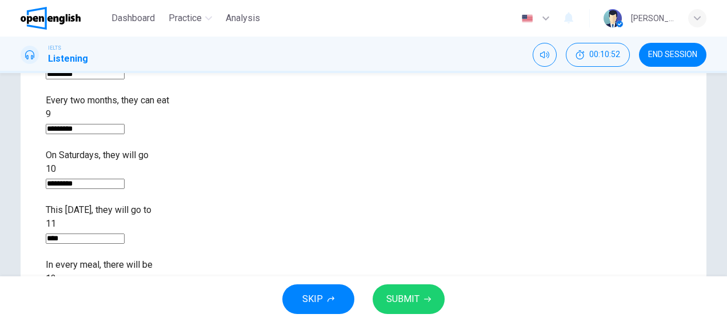 The height and width of the screenshot is (322, 727). Describe the element at coordinates (613, 18) in the screenshot. I see `img: Profile picture` at that location.